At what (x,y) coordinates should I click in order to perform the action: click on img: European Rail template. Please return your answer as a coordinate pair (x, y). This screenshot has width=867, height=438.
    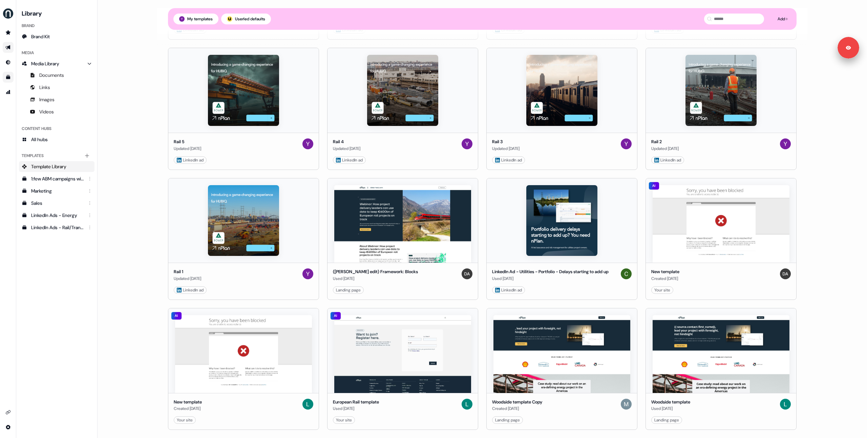
    Looking at the image, I should click on (403, 354).